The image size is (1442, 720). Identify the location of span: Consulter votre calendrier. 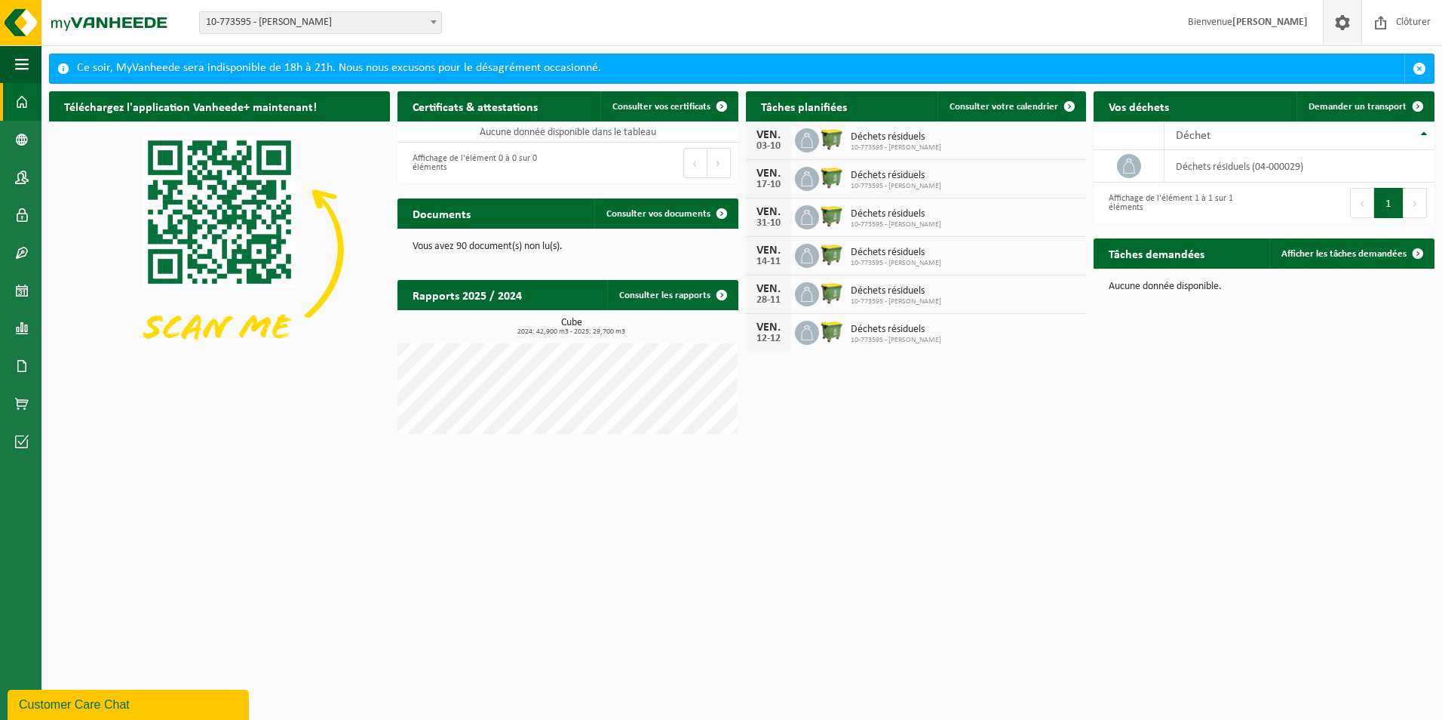
(1004, 106).